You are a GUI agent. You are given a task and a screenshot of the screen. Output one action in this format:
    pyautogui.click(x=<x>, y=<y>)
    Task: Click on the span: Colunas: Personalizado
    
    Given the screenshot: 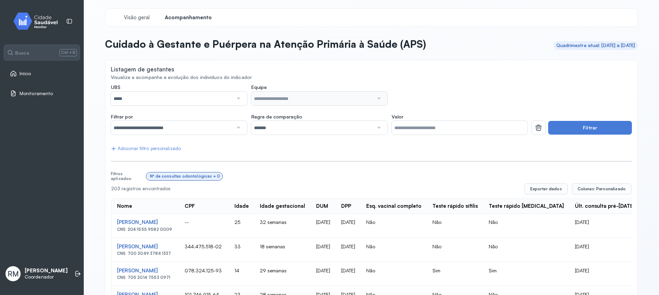 What is the action you would take?
    pyautogui.click(x=602, y=189)
    